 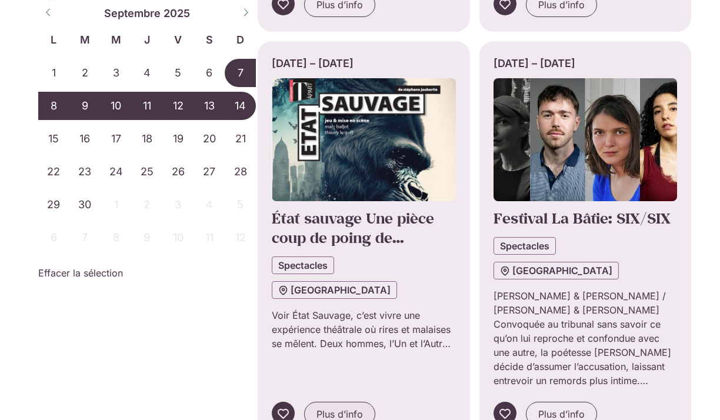 What do you see at coordinates (54, 238) in the screenshot?
I see `span: Octobre 6, 2025` at bounding box center [54, 238].